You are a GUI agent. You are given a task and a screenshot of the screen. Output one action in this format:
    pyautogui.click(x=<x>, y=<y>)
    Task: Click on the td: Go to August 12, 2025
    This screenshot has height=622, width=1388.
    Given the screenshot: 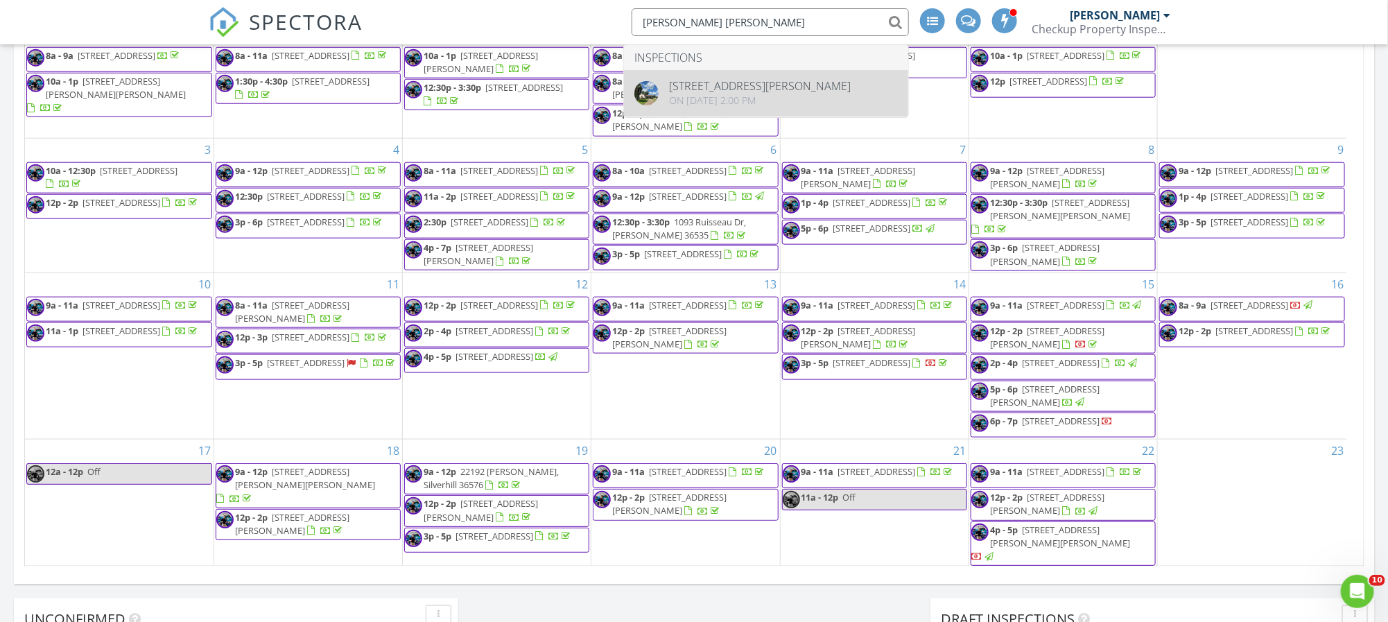 What is the action you would take?
    pyautogui.click(x=497, y=356)
    